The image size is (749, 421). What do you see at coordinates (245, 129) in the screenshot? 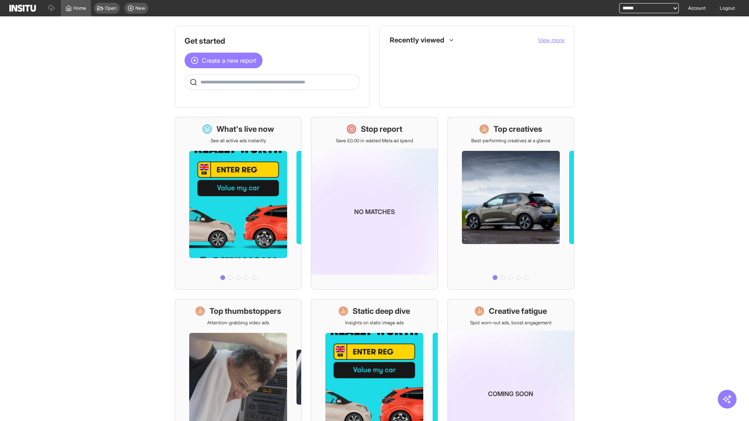
I see `h1: What's live now` at bounding box center [245, 129].